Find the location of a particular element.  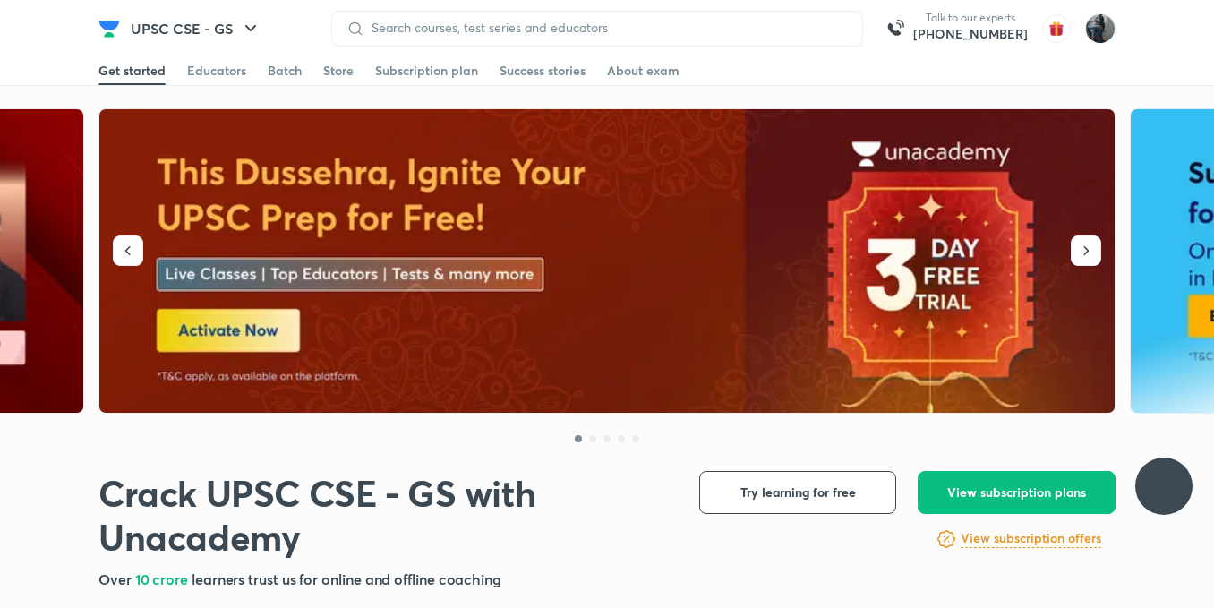

a: About exam is located at coordinates (643, 71).